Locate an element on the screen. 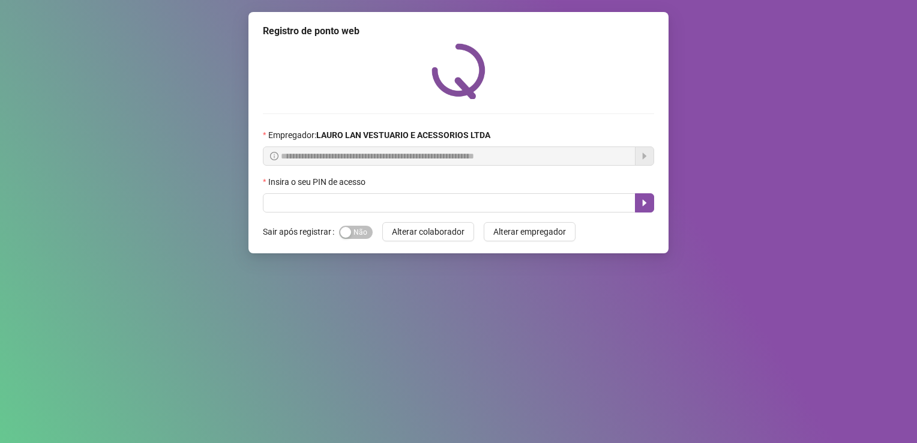 This screenshot has height=443, width=917. button: Alterar empregador is located at coordinates (529, 232).